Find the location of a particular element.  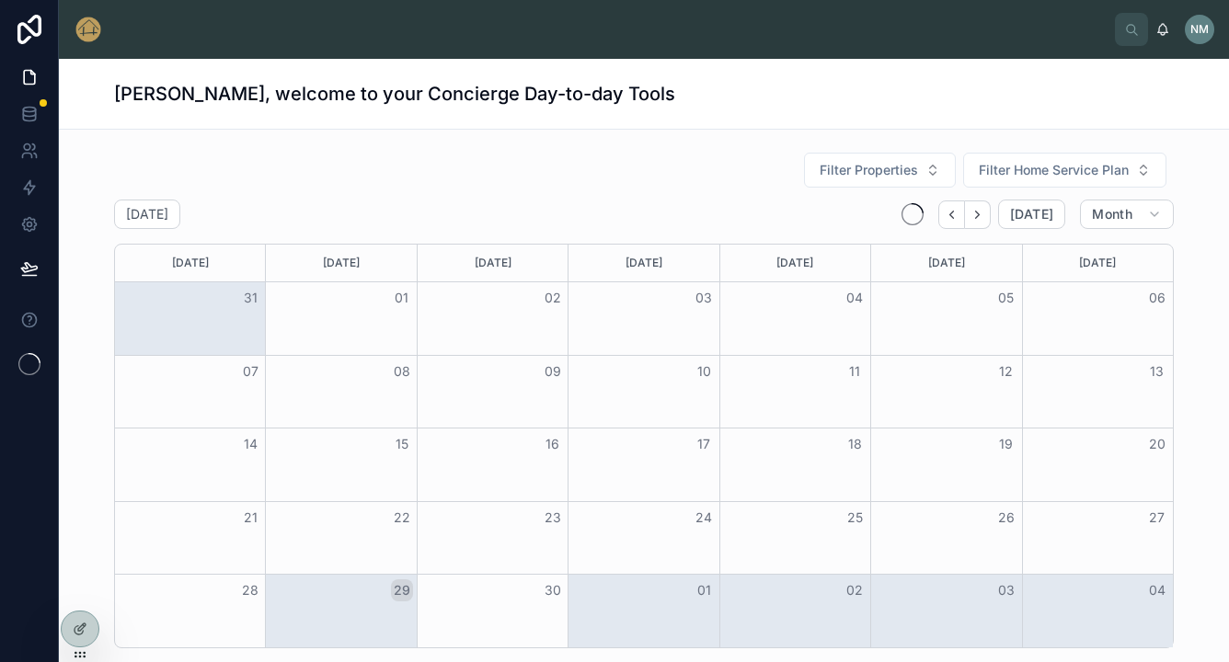

button: 14 is located at coordinates (250, 444).